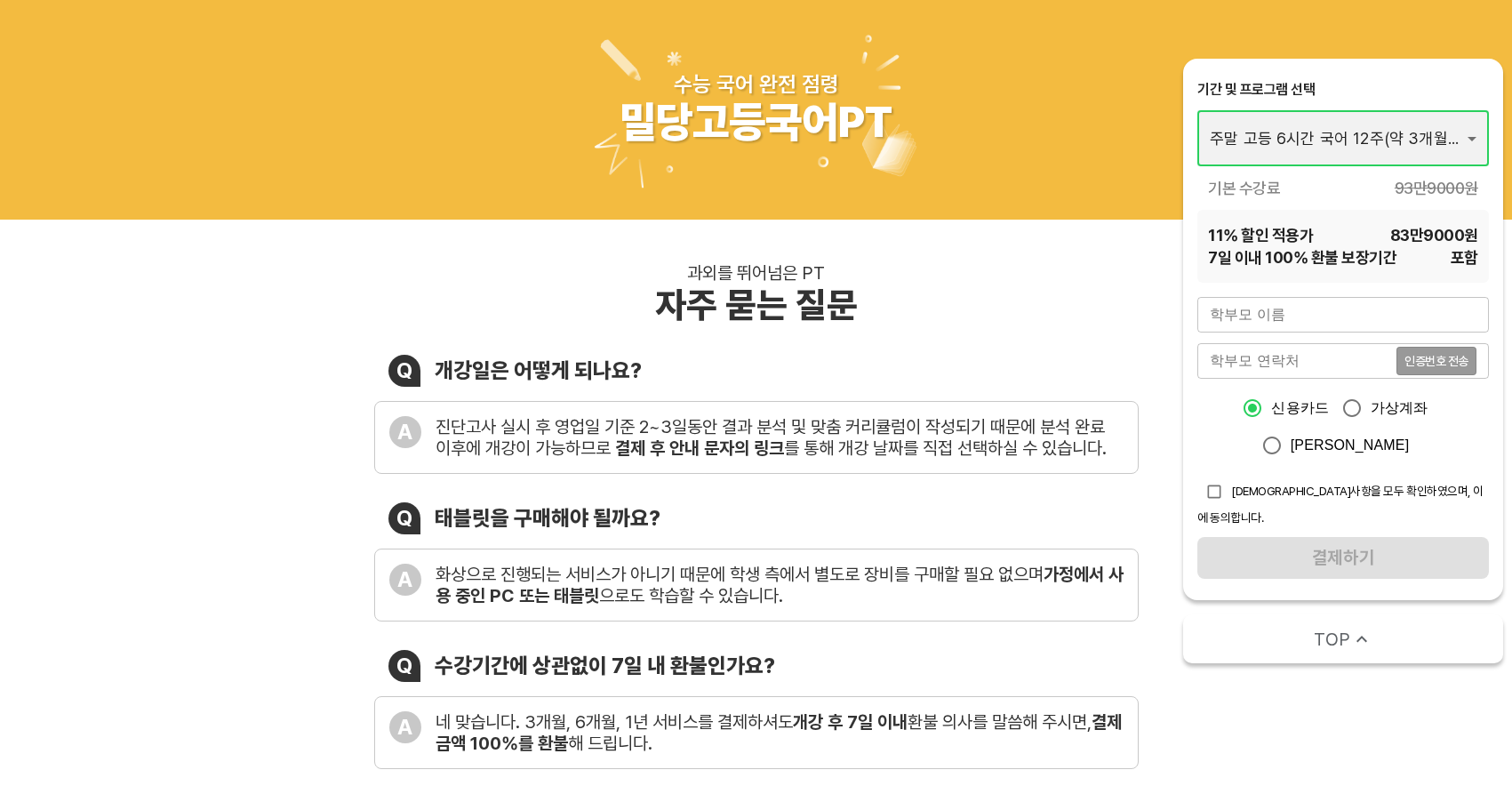 The image size is (1512, 802). What do you see at coordinates (1344, 90) in the screenshot?
I see `div: 기간 및 프로그램 선택` at bounding box center [1344, 90].